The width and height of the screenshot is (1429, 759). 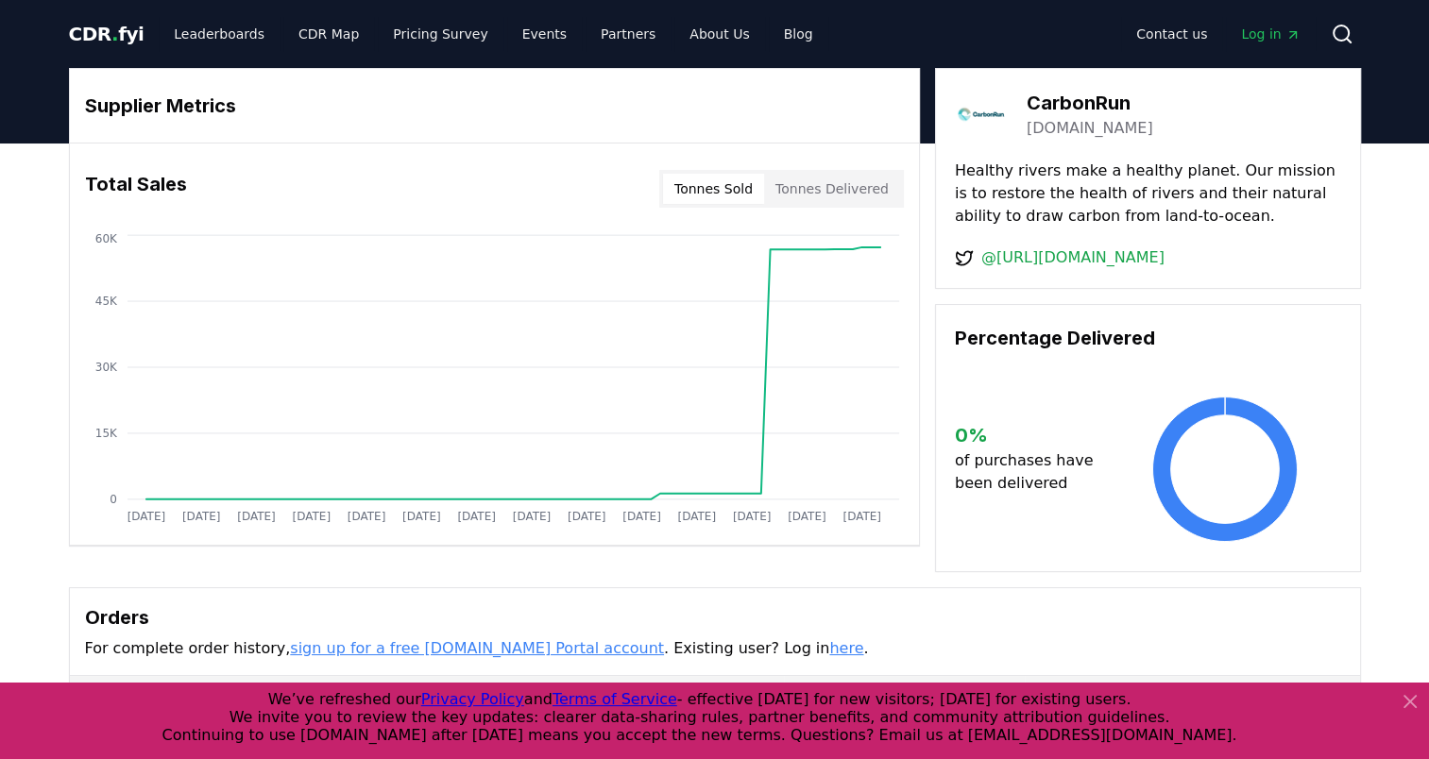 What do you see at coordinates (715, 618) in the screenshot?
I see `h3: Orders` at bounding box center [715, 618].